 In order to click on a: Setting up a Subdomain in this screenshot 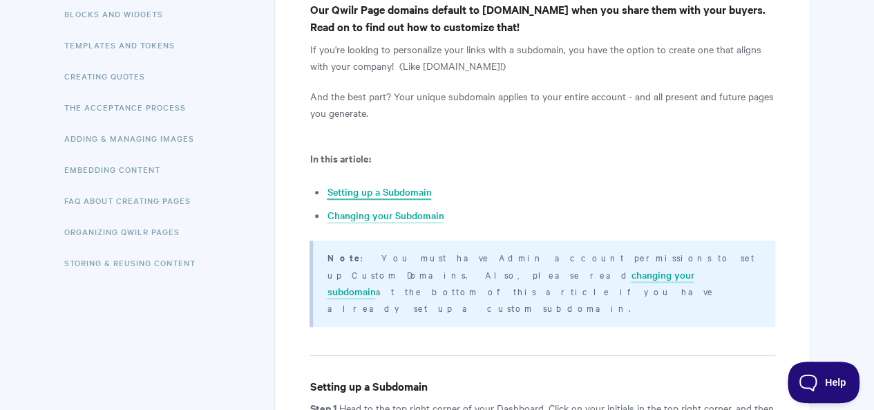, I will do `click(379, 192)`.